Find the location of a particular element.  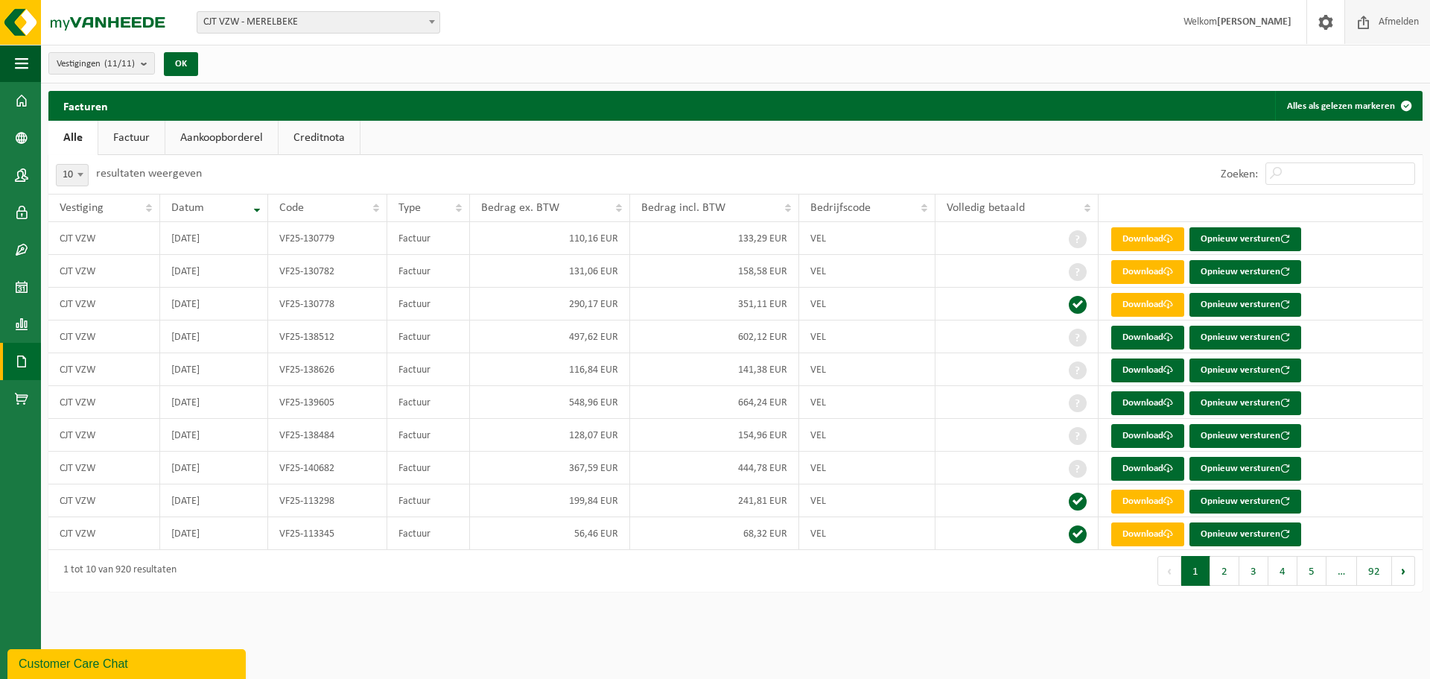

td: VF25-130782 is located at coordinates (328, 271).